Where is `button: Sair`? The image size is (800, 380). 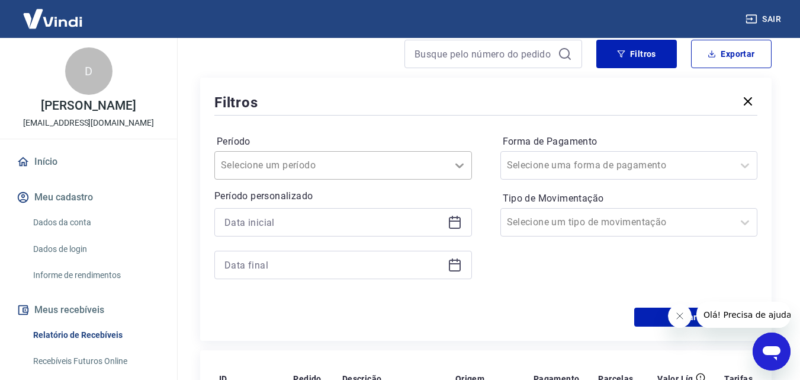 button: Sair is located at coordinates (765, 19).